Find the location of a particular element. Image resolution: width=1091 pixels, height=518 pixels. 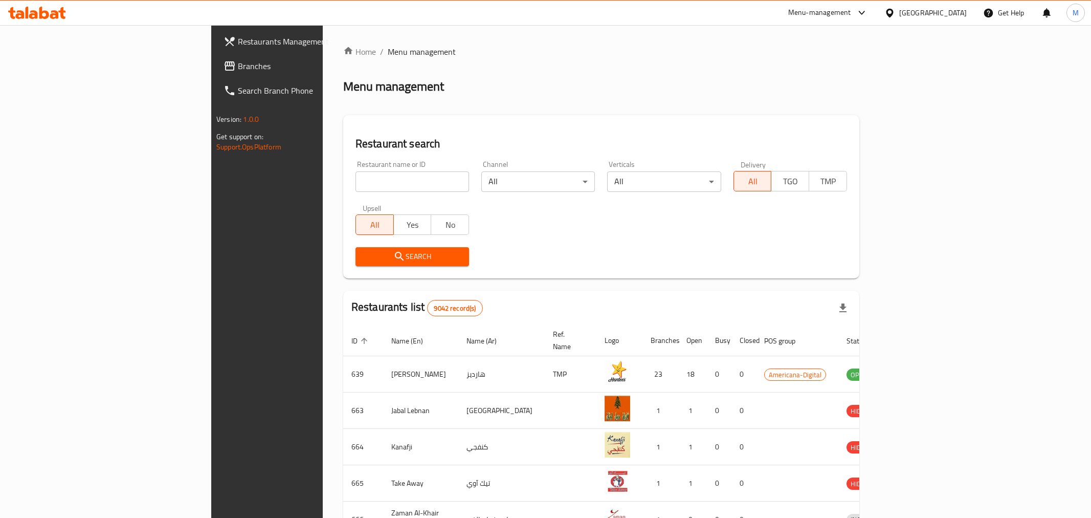

a: Search Branch Phone is located at coordinates (304, 91).